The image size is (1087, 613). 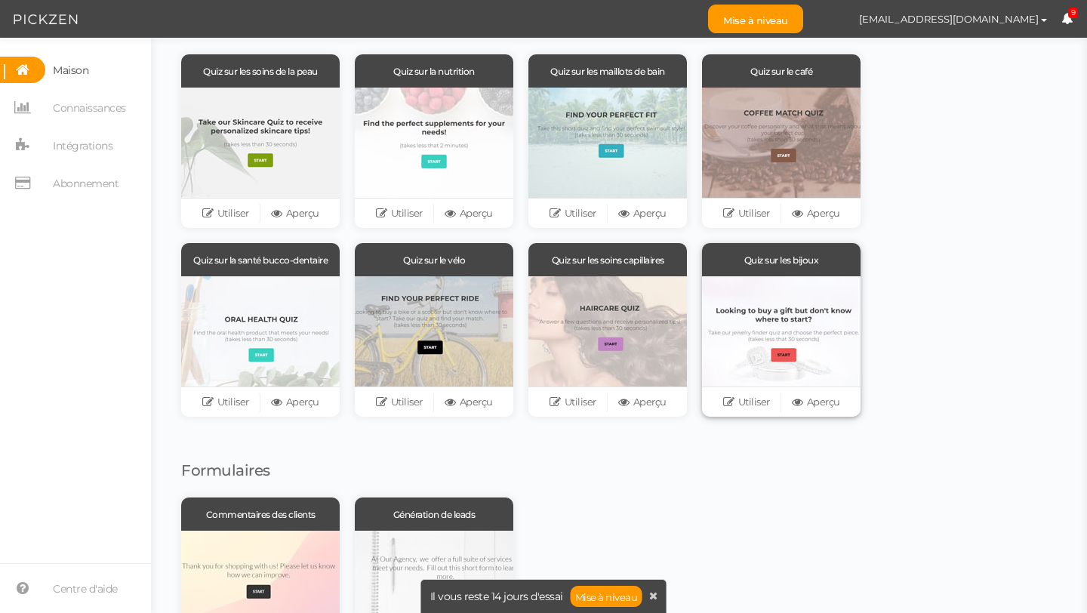 What do you see at coordinates (782, 71) in the screenshot?
I see `font: Quiz sur le café` at bounding box center [782, 71].